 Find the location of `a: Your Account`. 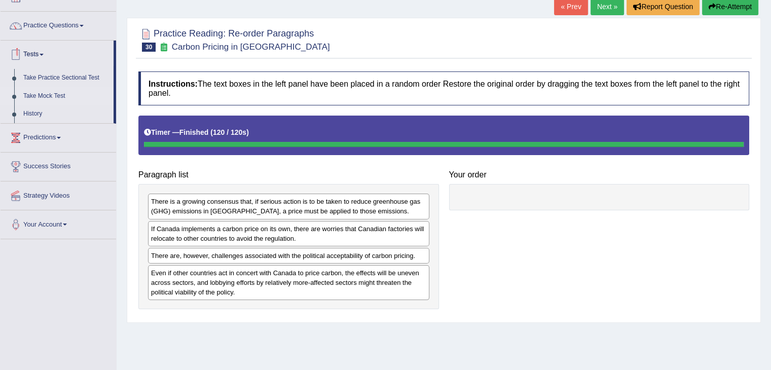

a: Your Account is located at coordinates (58, 223).